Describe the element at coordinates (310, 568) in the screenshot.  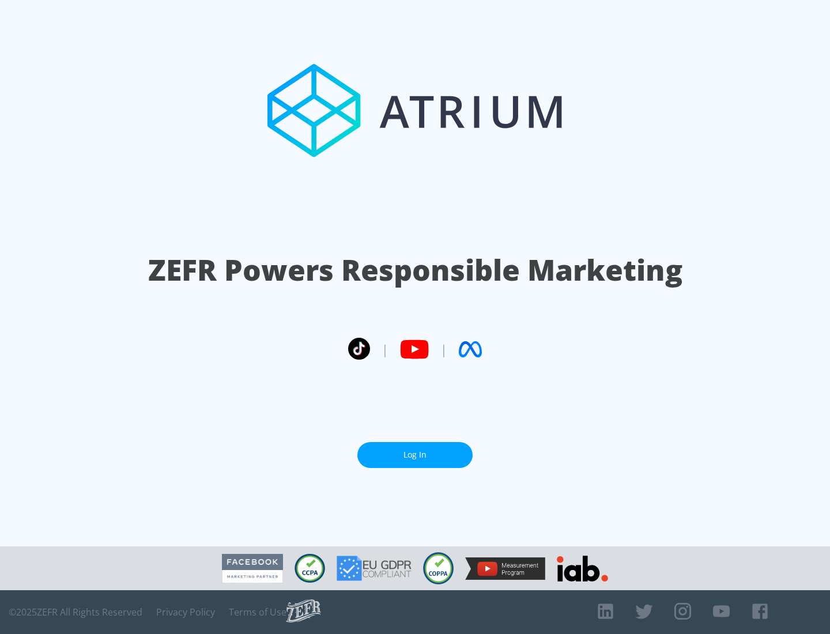
I see `img: CCPA Compliant` at that location.